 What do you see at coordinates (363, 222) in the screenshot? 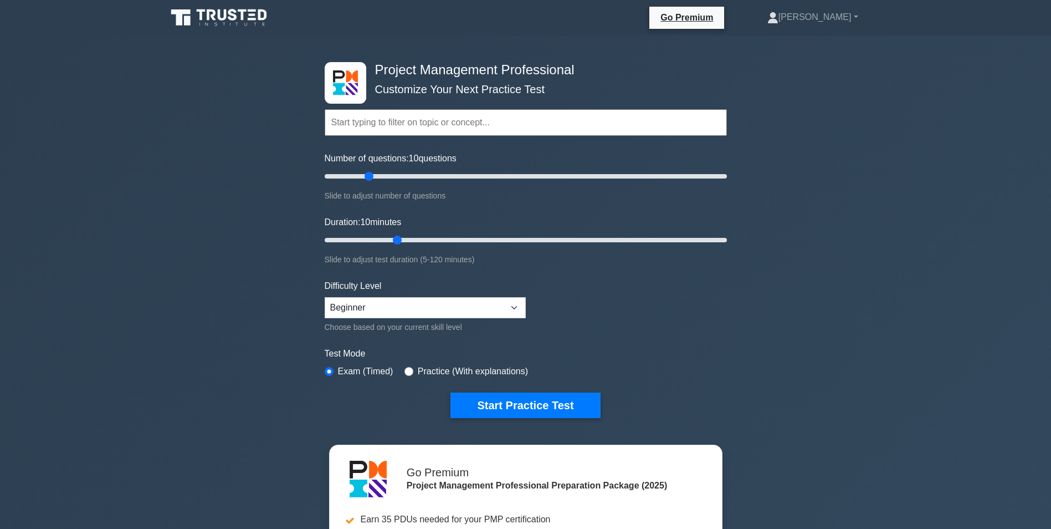
I see `label: Duration: minutes` at bounding box center [363, 222].